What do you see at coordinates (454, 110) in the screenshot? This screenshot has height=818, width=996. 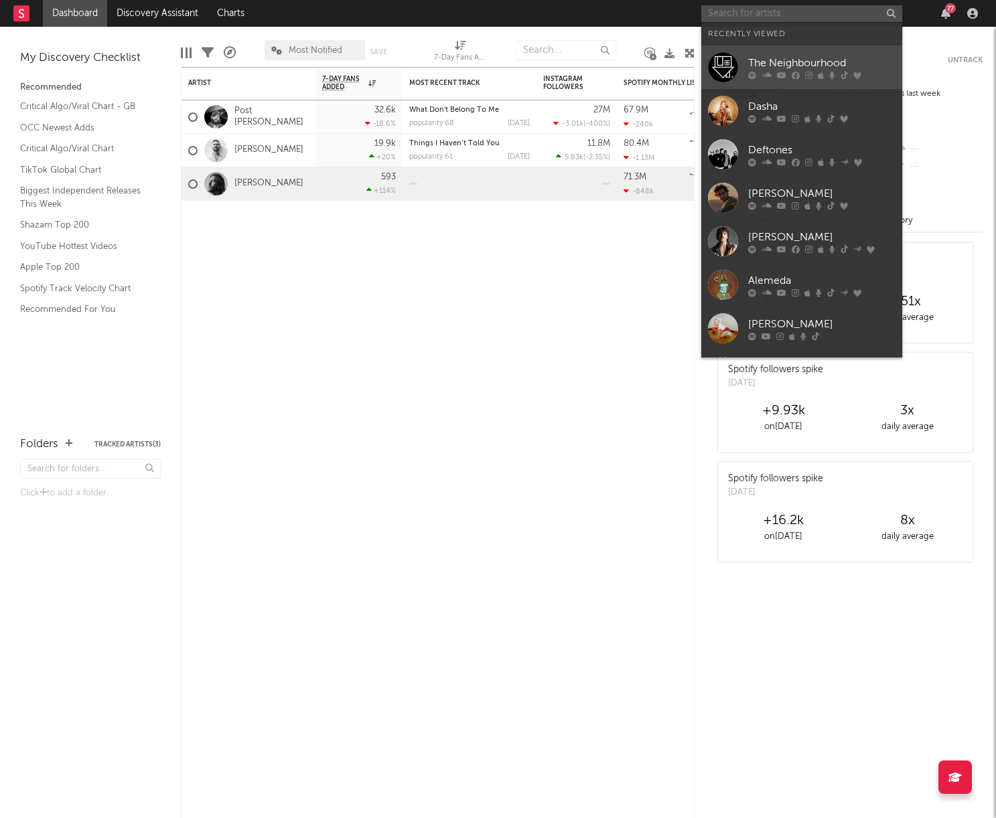 I see `a: What Don't Belong To Me` at bounding box center [454, 110].